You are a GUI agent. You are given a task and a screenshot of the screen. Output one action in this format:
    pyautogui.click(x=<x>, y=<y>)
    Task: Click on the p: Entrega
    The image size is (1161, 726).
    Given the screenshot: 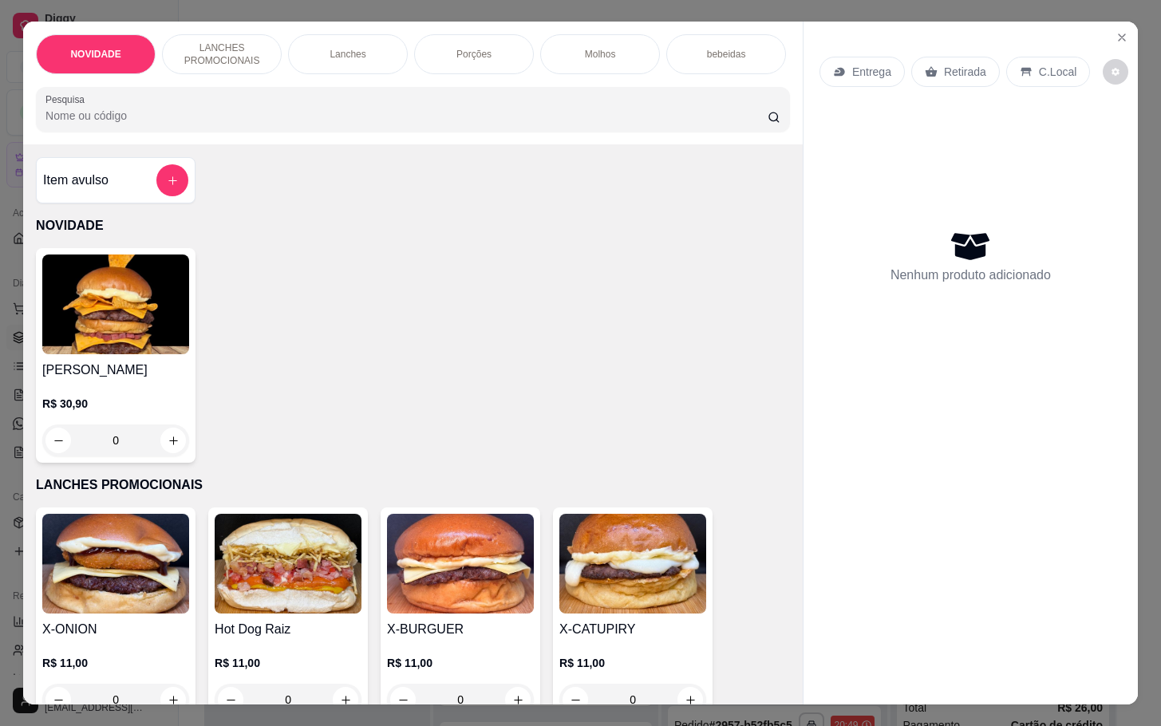 What is the action you would take?
    pyautogui.click(x=871, y=72)
    